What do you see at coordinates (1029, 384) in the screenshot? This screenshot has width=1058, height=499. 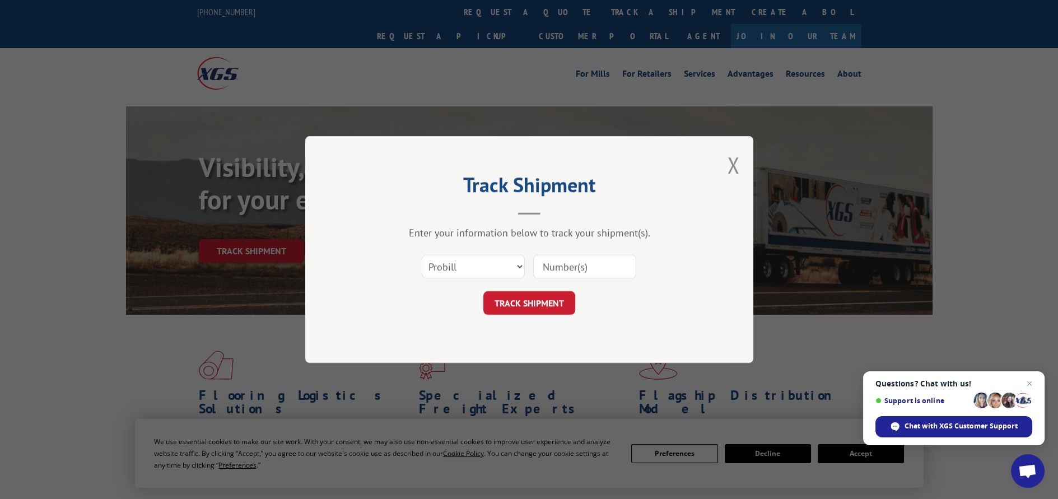 I see `span: Close chat` at bounding box center [1029, 384].